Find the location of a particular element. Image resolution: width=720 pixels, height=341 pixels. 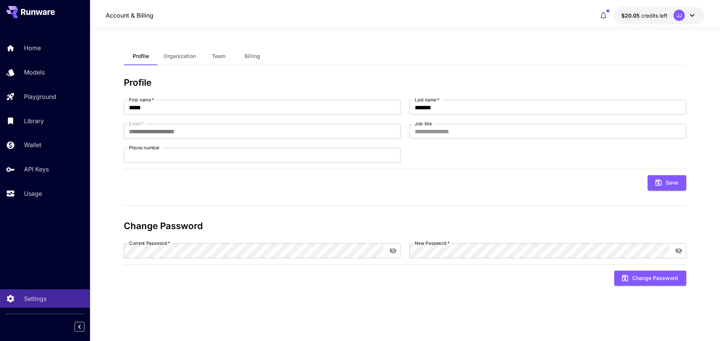

div: JJ is located at coordinates (679, 15).